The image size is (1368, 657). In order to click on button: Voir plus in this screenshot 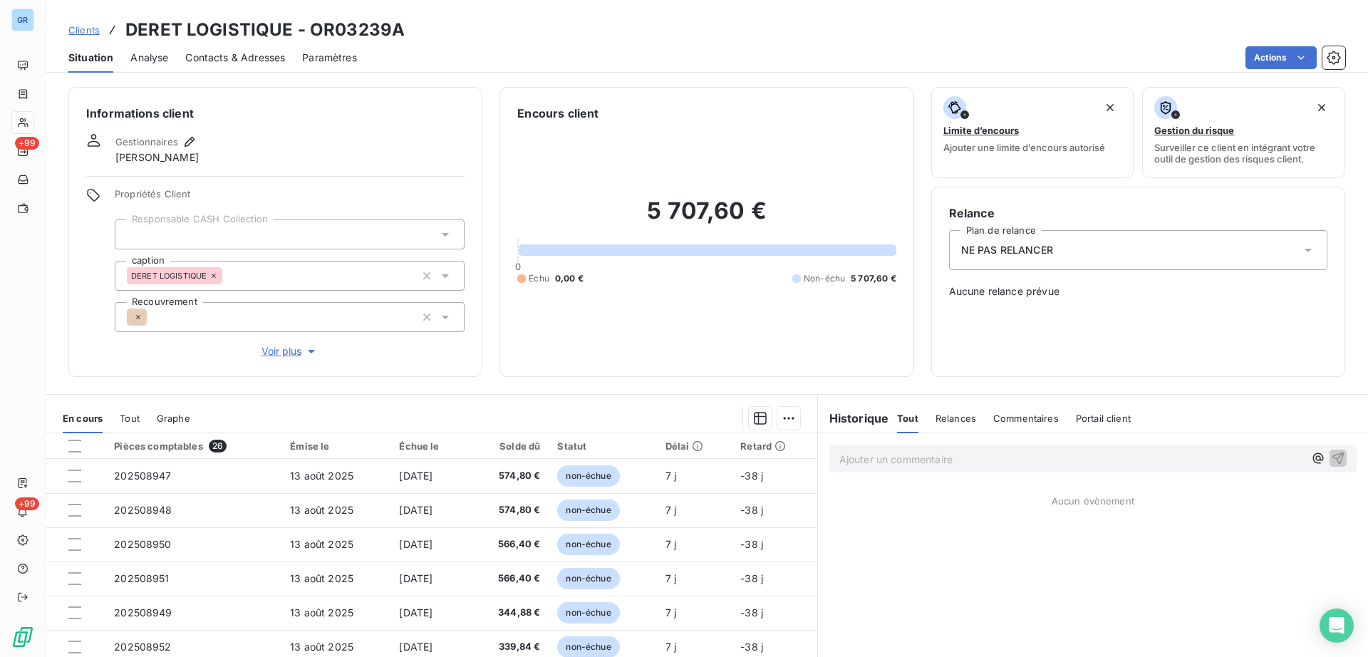, I will do `click(289, 351)`.